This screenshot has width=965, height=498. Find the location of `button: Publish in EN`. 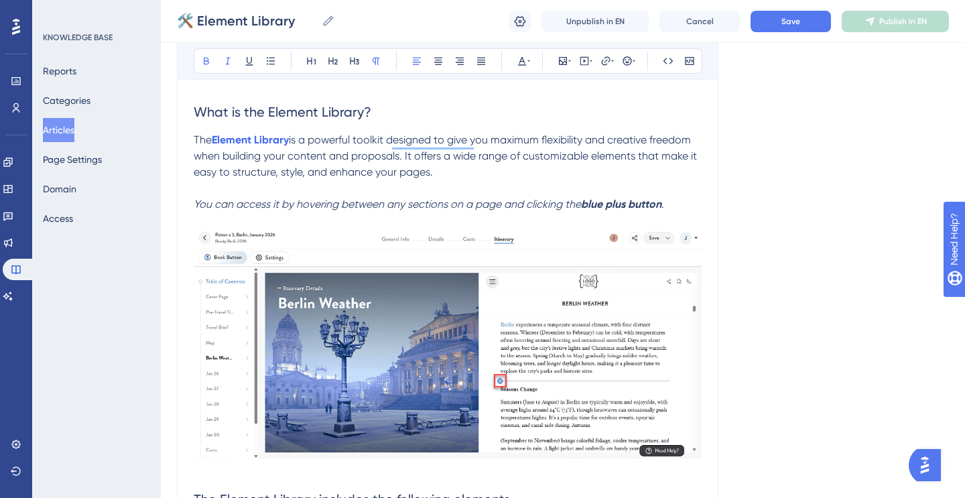

button: Publish in EN is located at coordinates (895, 21).